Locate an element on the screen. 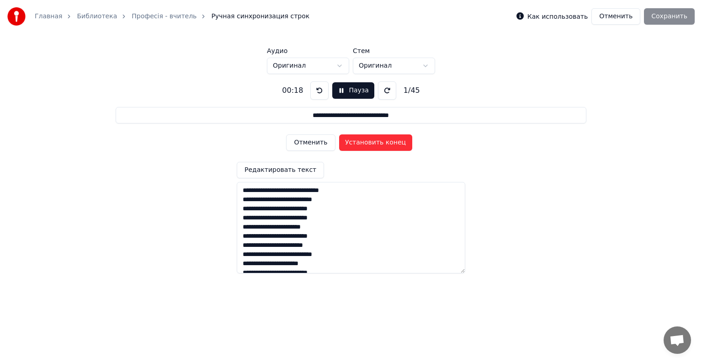 This screenshot has width=702, height=363. div: 1 / 45 is located at coordinates (412, 91).